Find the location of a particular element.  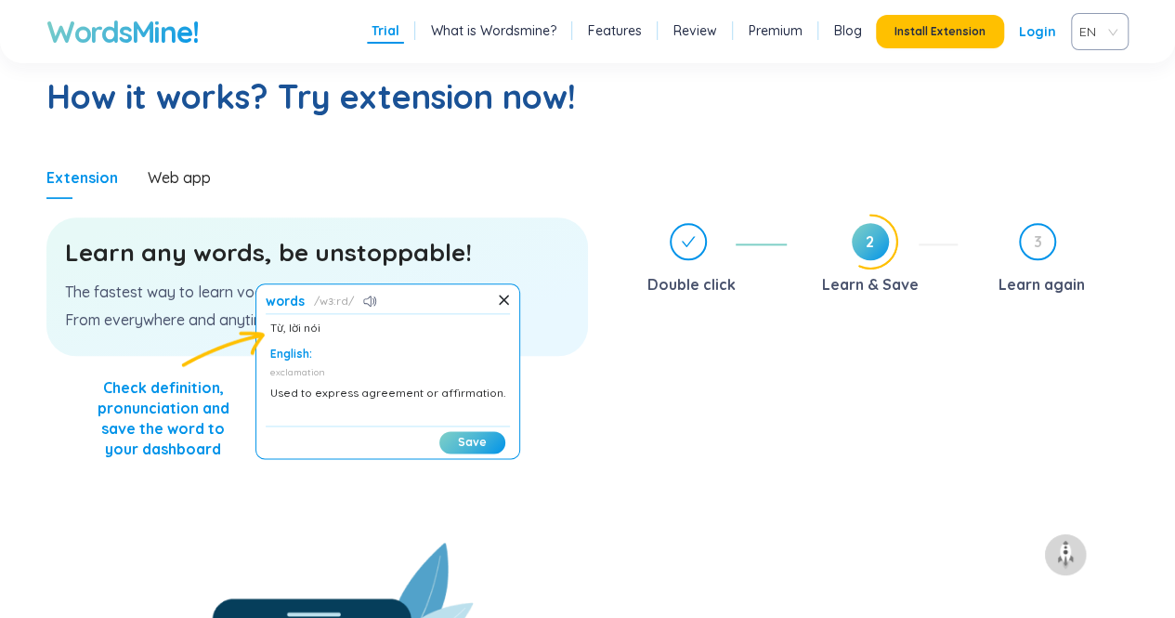

a: Premium is located at coordinates (776, 31).